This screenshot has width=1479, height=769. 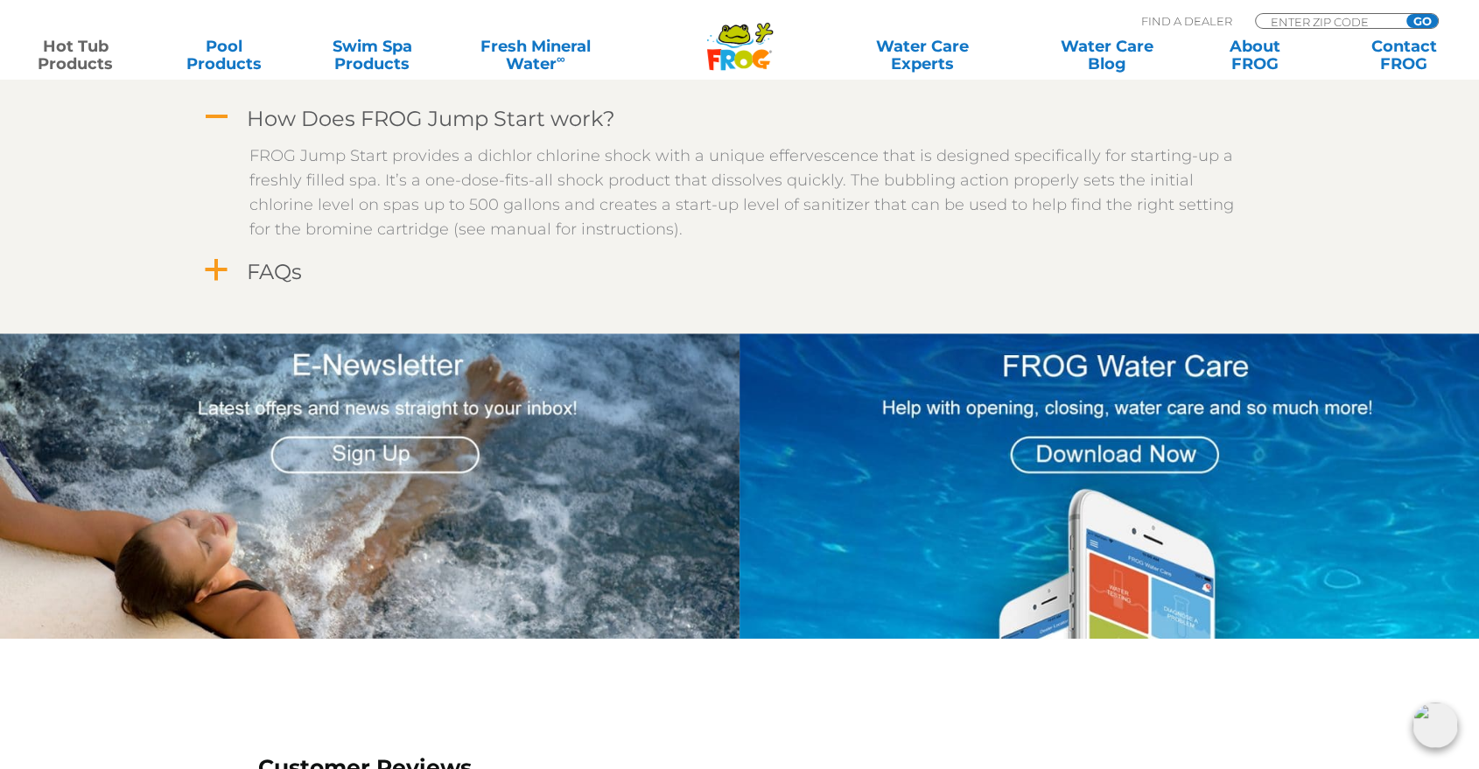 What do you see at coordinates (1435, 725) in the screenshot?
I see `img: openIcon` at bounding box center [1435, 725].